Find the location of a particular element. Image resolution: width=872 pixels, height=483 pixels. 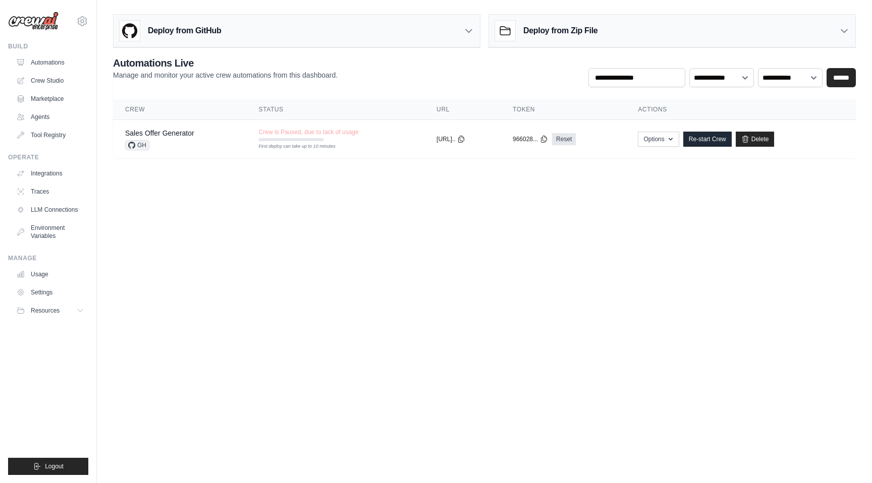

div: First deploy can take up to 10 minutes is located at coordinates (291, 147).